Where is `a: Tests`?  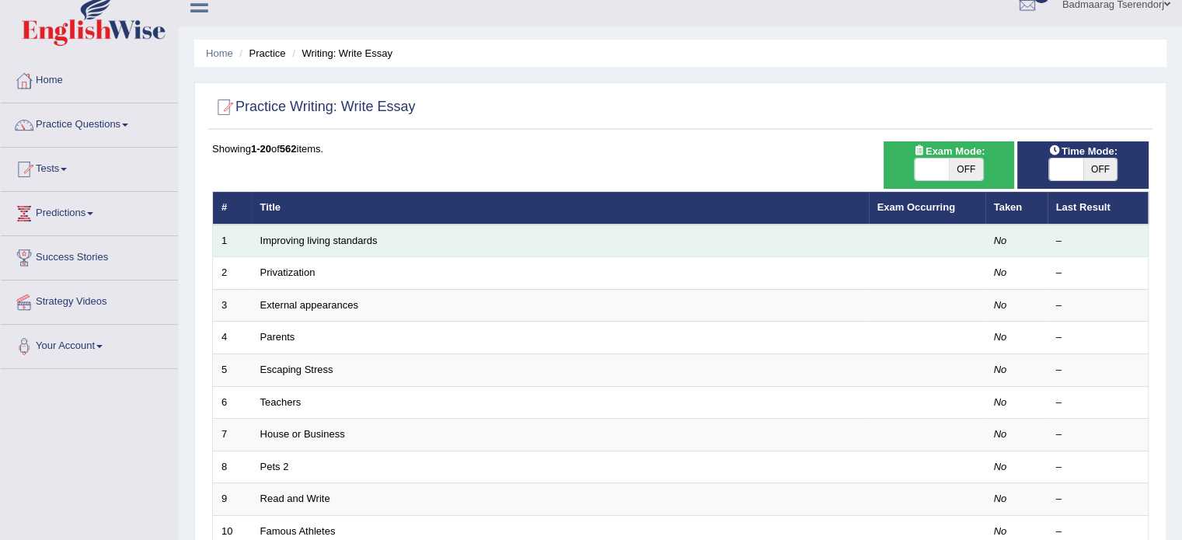
a: Tests is located at coordinates (89, 167).